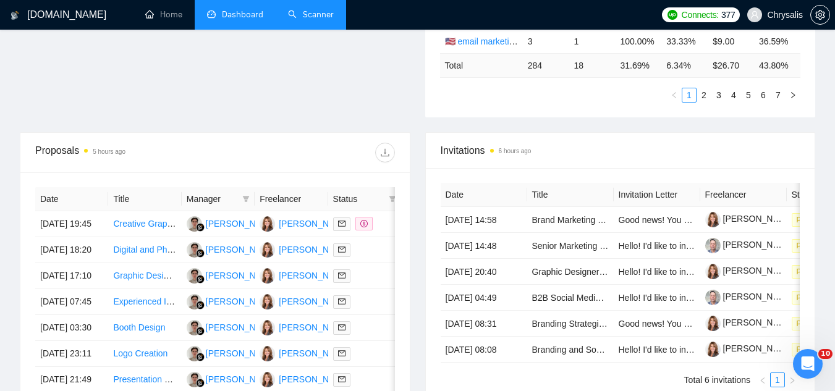  Describe the element at coordinates (385, 153) in the screenshot. I see `span: download` at that location.